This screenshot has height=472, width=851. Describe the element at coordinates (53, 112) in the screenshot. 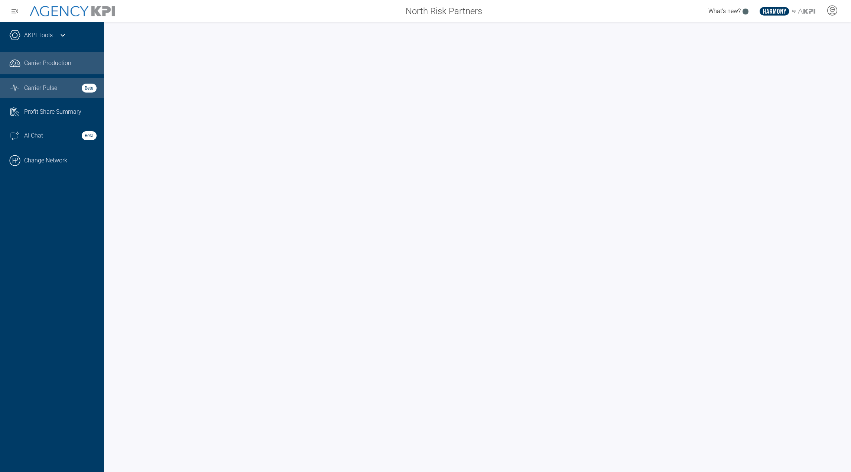

I see `span: Profit Share Summary` at that location.